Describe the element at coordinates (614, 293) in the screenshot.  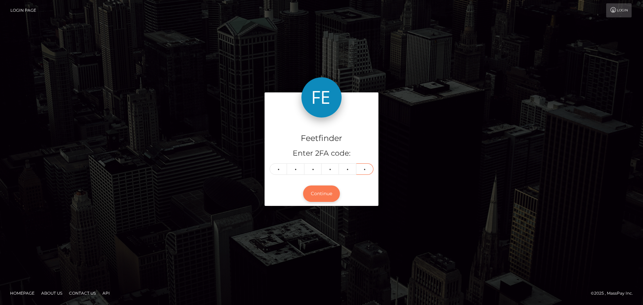
I see `div: © 2025 , MassPay Inc.` at that location.